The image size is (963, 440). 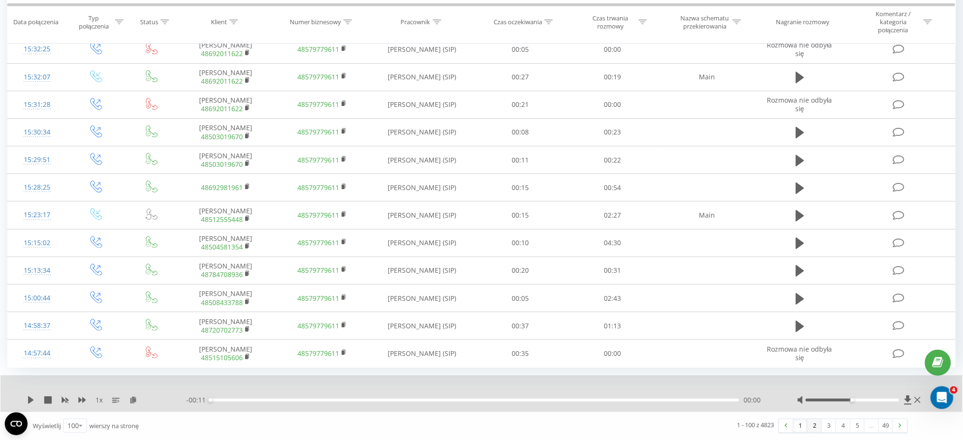 What do you see at coordinates (222, 357) in the screenshot?
I see `a: 48515105606` at bounding box center [222, 357].